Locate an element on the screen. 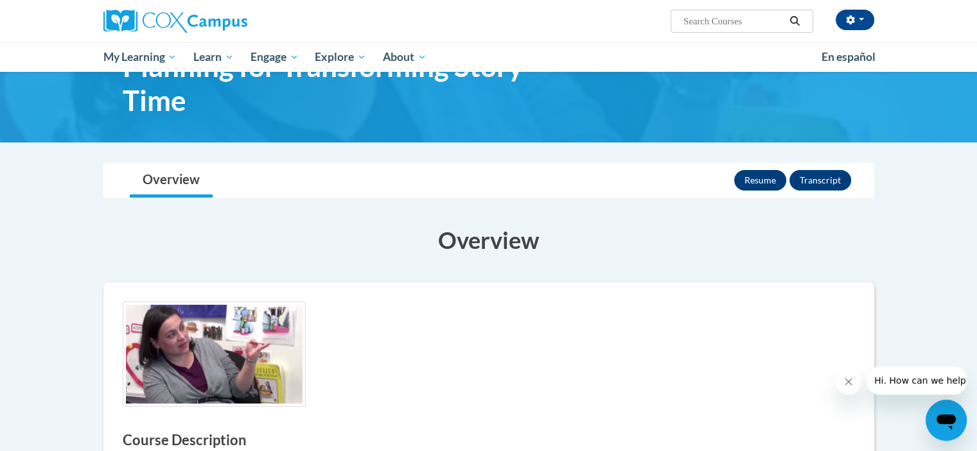 Image resolution: width=977 pixels, height=451 pixels. div: Main menu is located at coordinates (489, 57).